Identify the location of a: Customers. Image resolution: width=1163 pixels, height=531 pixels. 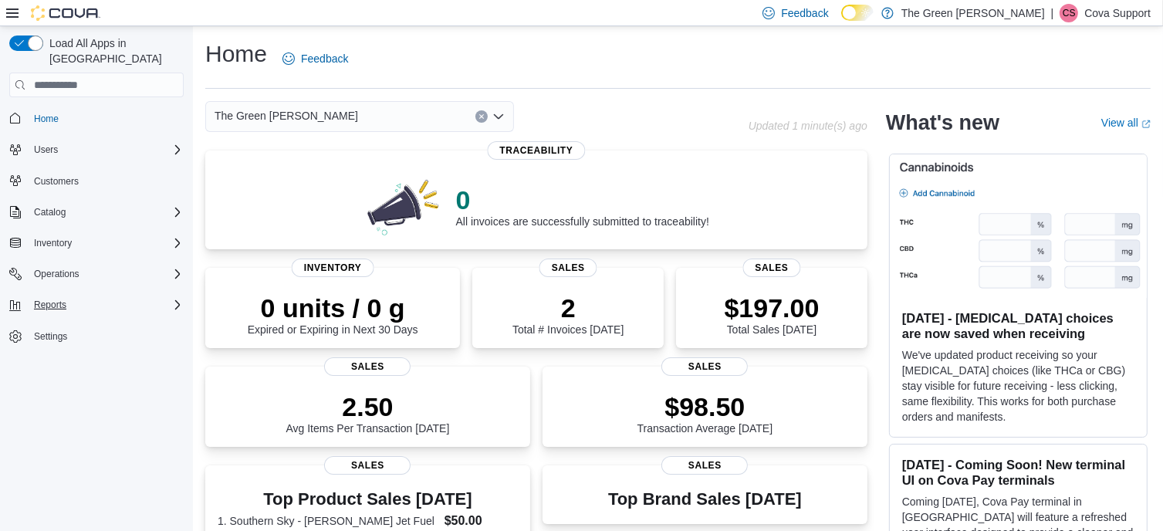
(56, 181).